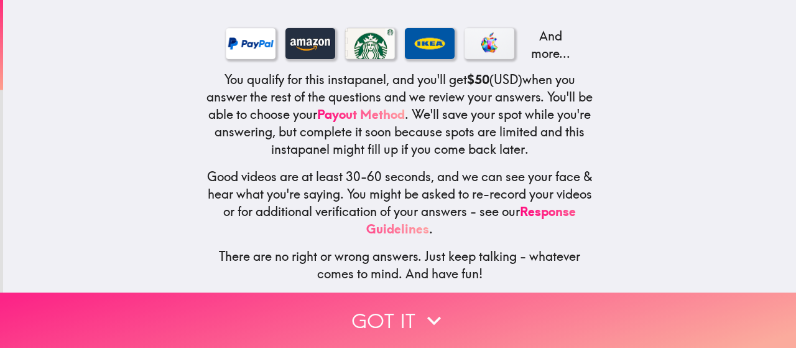  Describe the element at coordinates (478, 79) in the screenshot. I see `b: $50` at that location.